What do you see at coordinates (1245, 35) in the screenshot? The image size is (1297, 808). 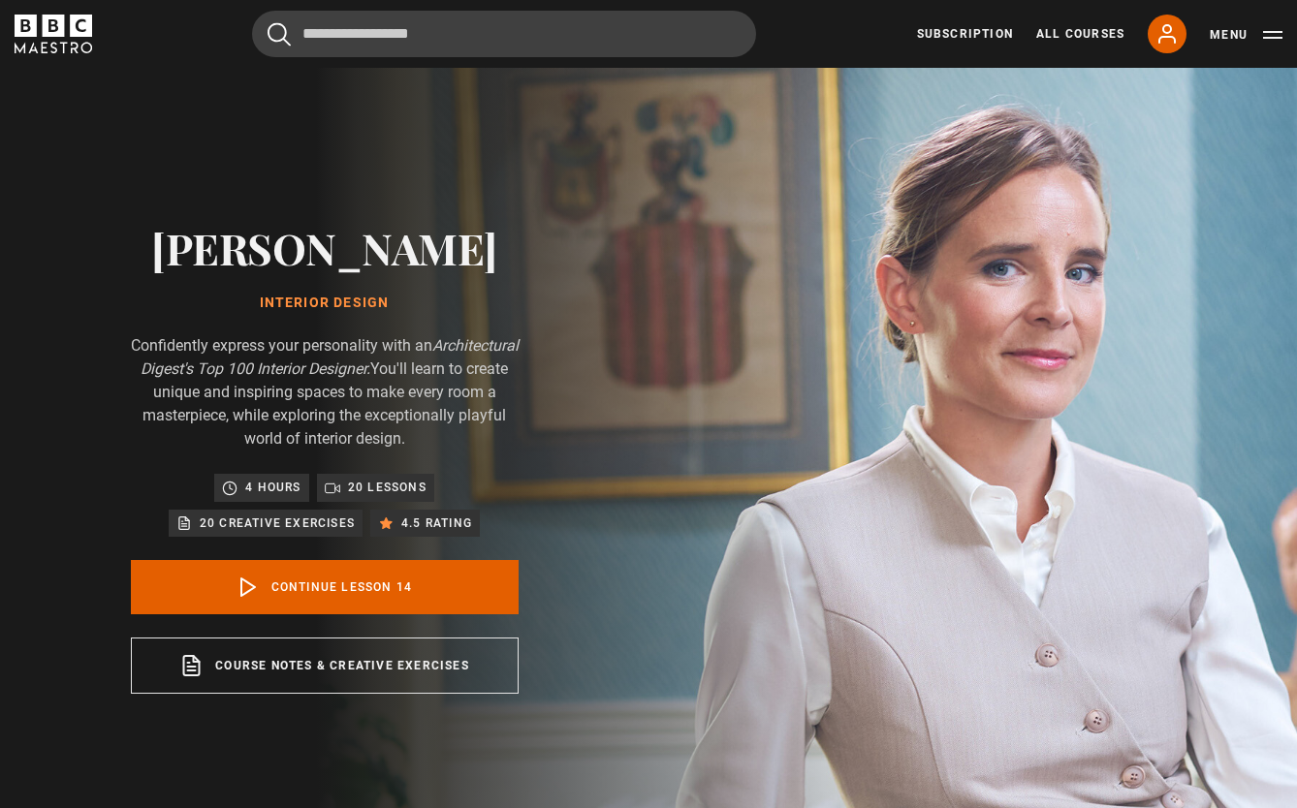 I see `button: Toggle navigation` at bounding box center [1245, 35].